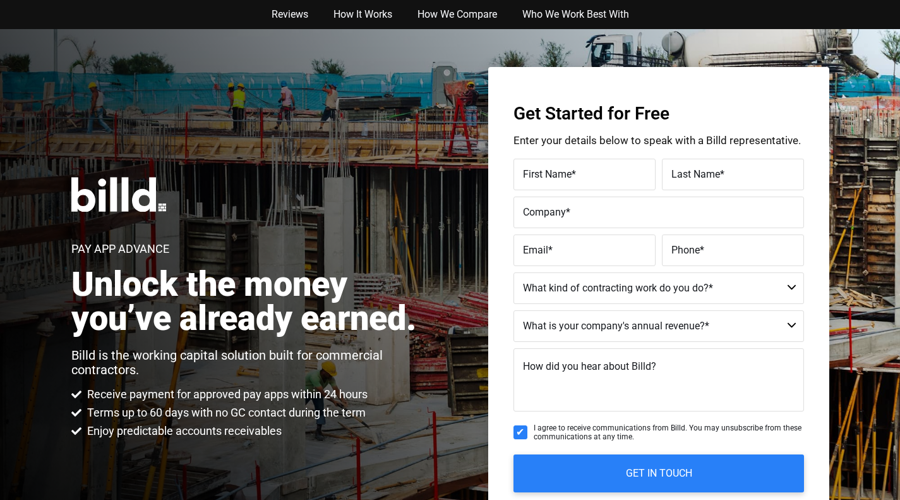 The height and width of the screenshot is (500, 900). I want to click on span: Company, so click(544, 212).